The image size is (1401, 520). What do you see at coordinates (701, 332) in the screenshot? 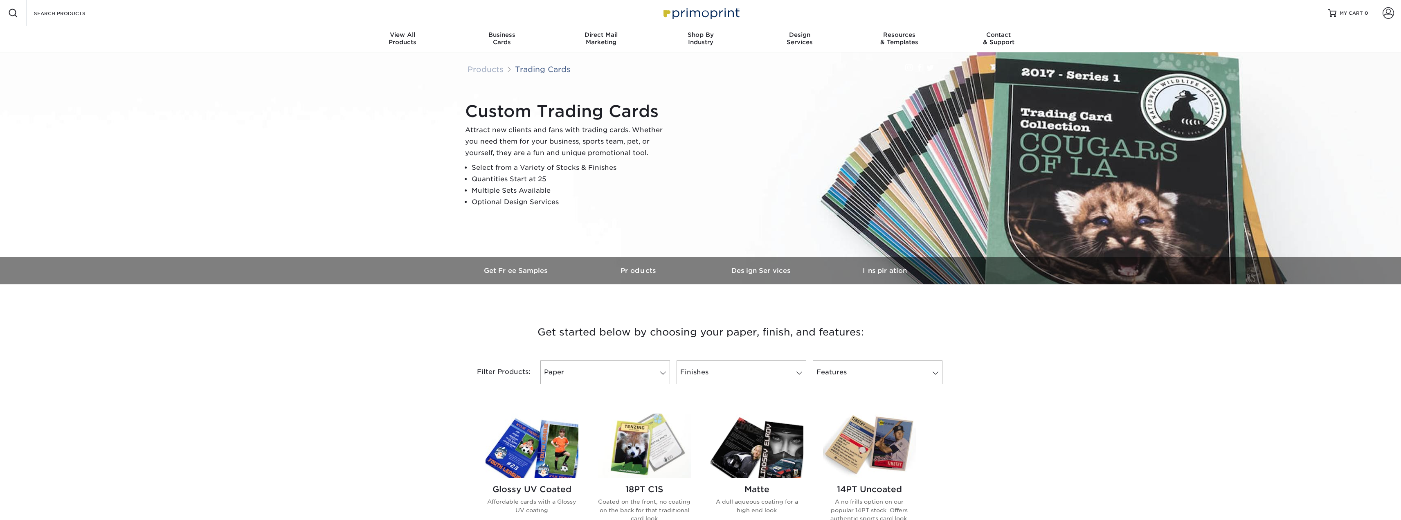
I see `h3: Get started below by choosing your paper, finish, and features:` at bounding box center [701, 332].